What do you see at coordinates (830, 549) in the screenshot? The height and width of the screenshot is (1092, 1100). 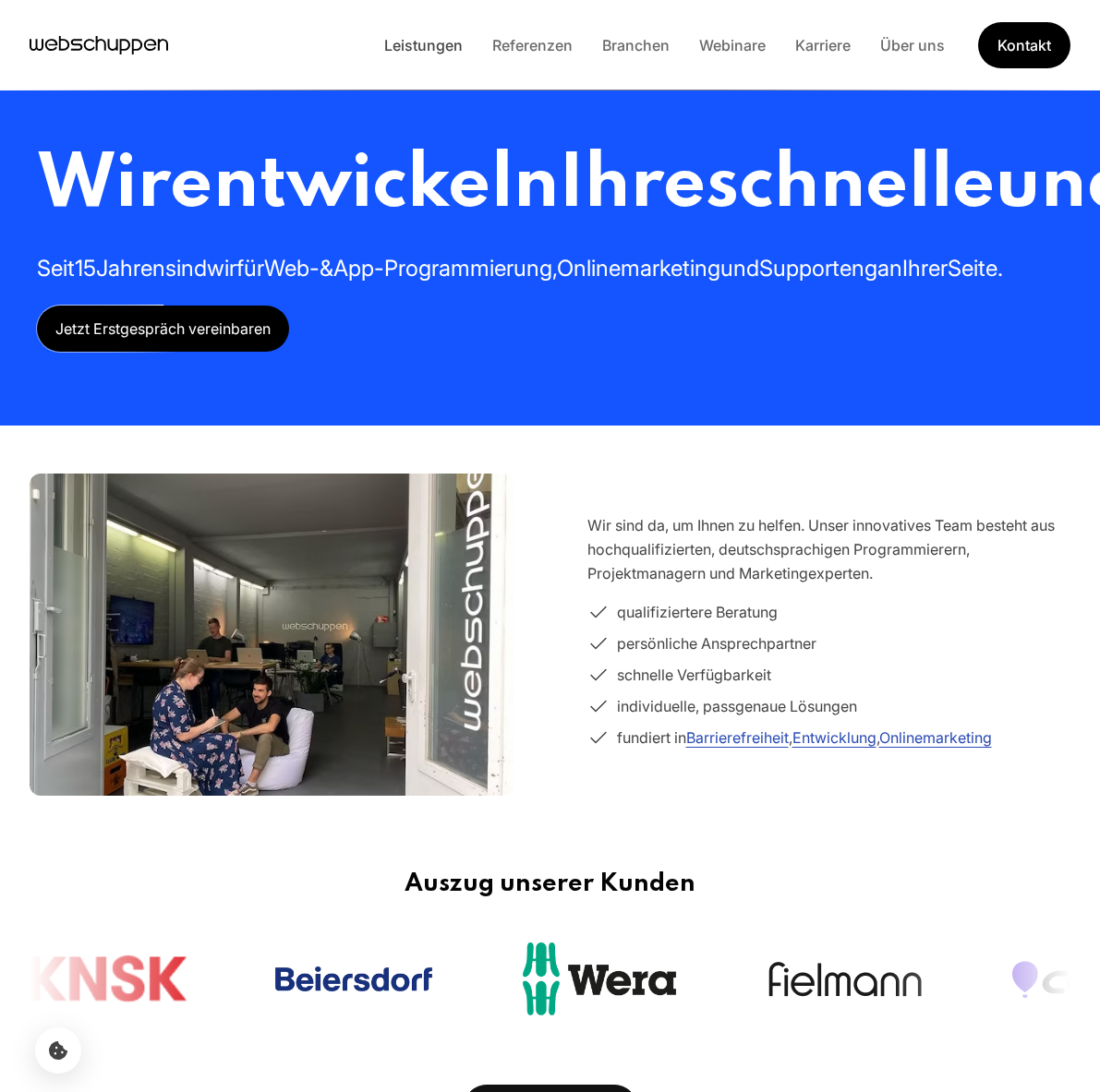 I see `p: Wir sind da, um Ihnen zu helfen. Unser innovatives Team besteht aus hochqualifizierten, deutschsp...` at bounding box center [830, 549].